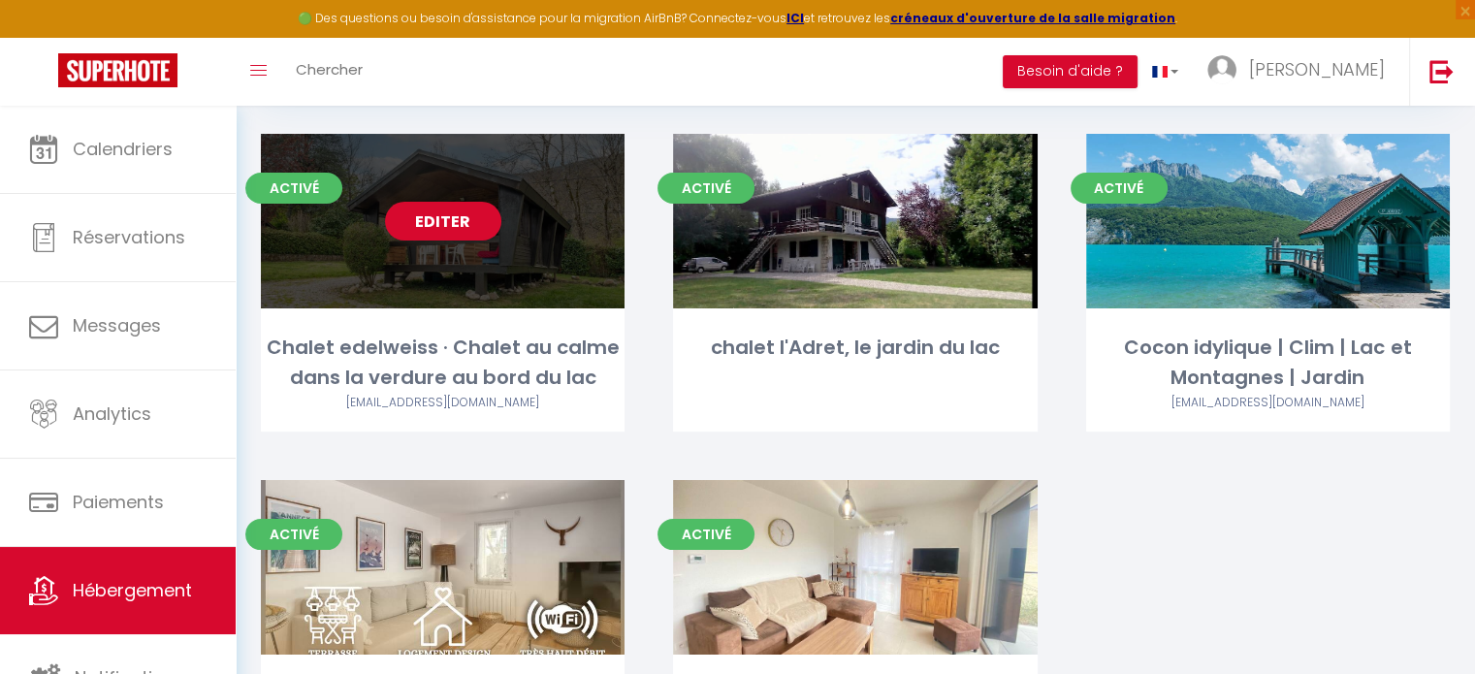 This screenshot has width=1475, height=674. What do you see at coordinates (442, 363) in the screenshot?
I see `div: Chalet edelweiss · Chalet au calme dans la verdure au bord du lac` at bounding box center [442, 363].